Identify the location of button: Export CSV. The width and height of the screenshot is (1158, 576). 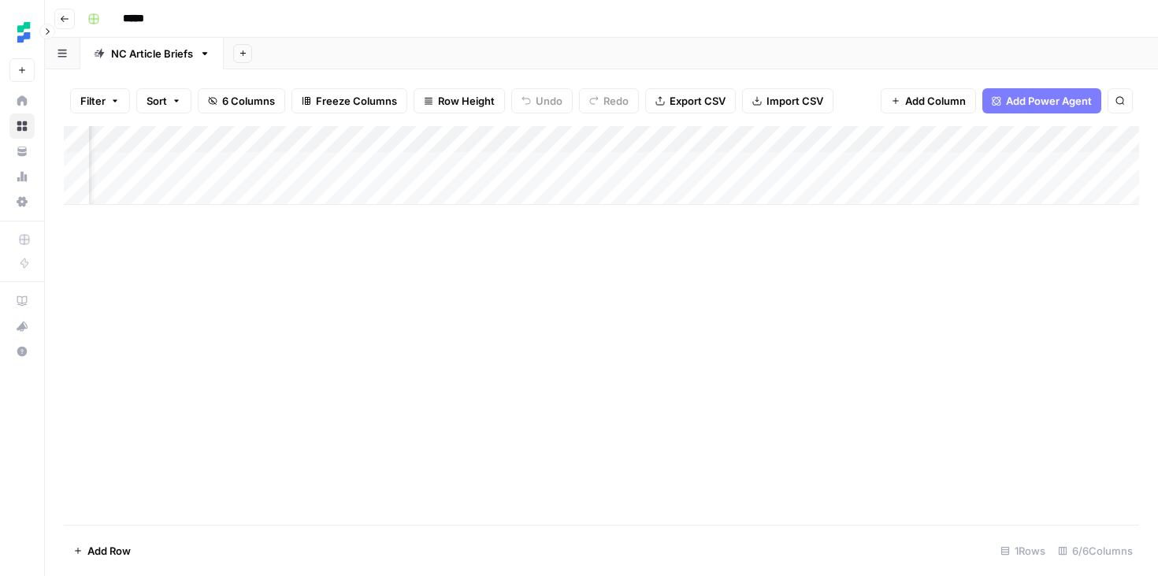
(690, 101).